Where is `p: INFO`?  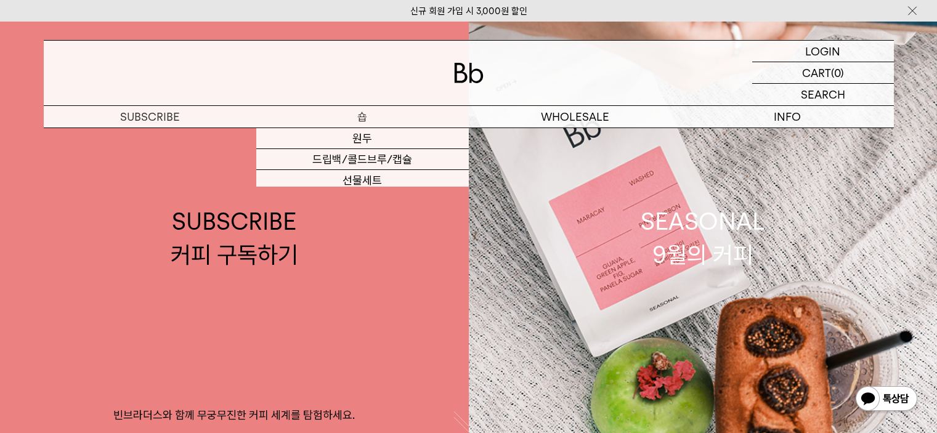 p: INFO is located at coordinates (787, 116).